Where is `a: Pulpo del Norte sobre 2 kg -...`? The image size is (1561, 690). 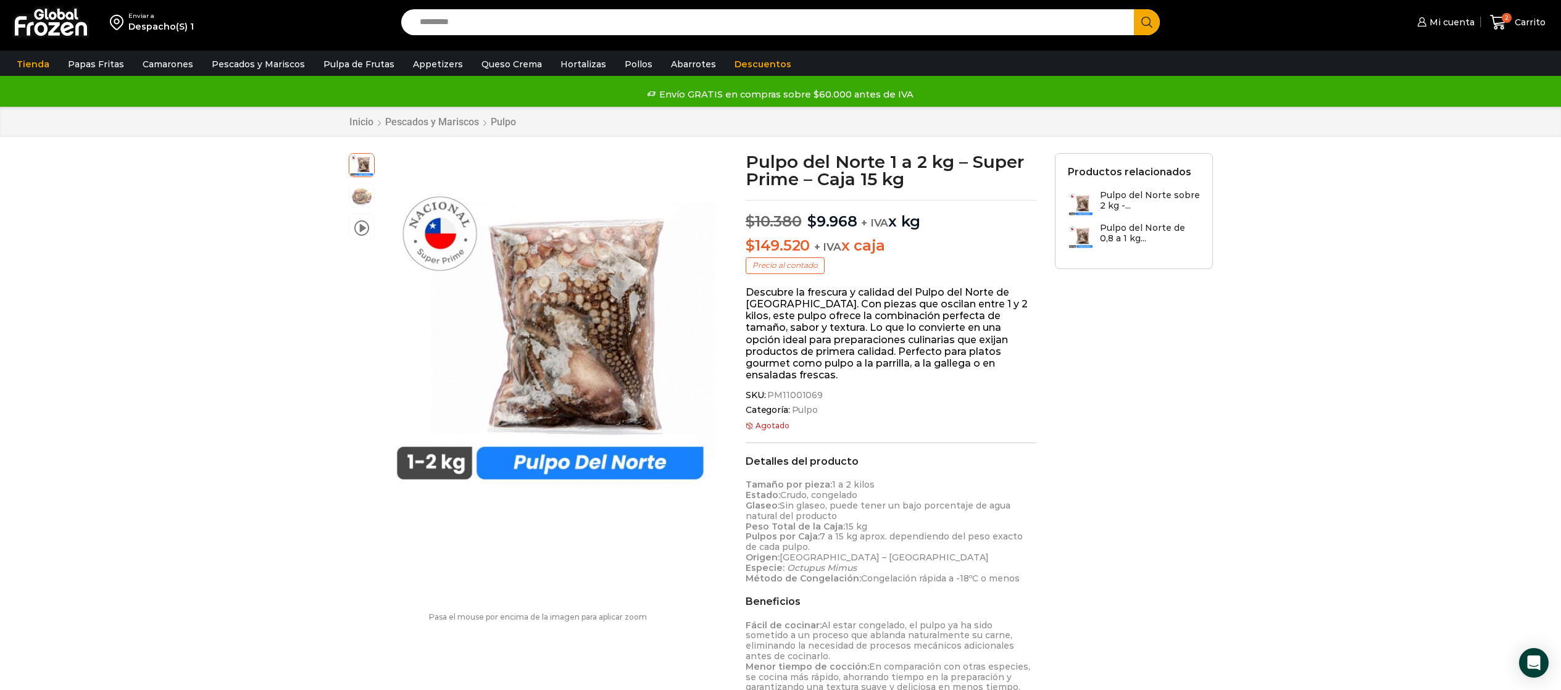 a: Pulpo del Norte sobre 2 kg -... is located at coordinates (1134, 203).